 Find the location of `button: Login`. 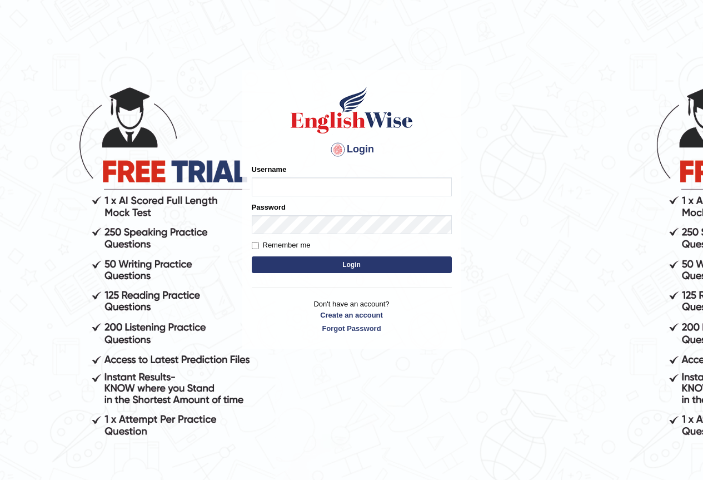

button: Login is located at coordinates (352, 265).